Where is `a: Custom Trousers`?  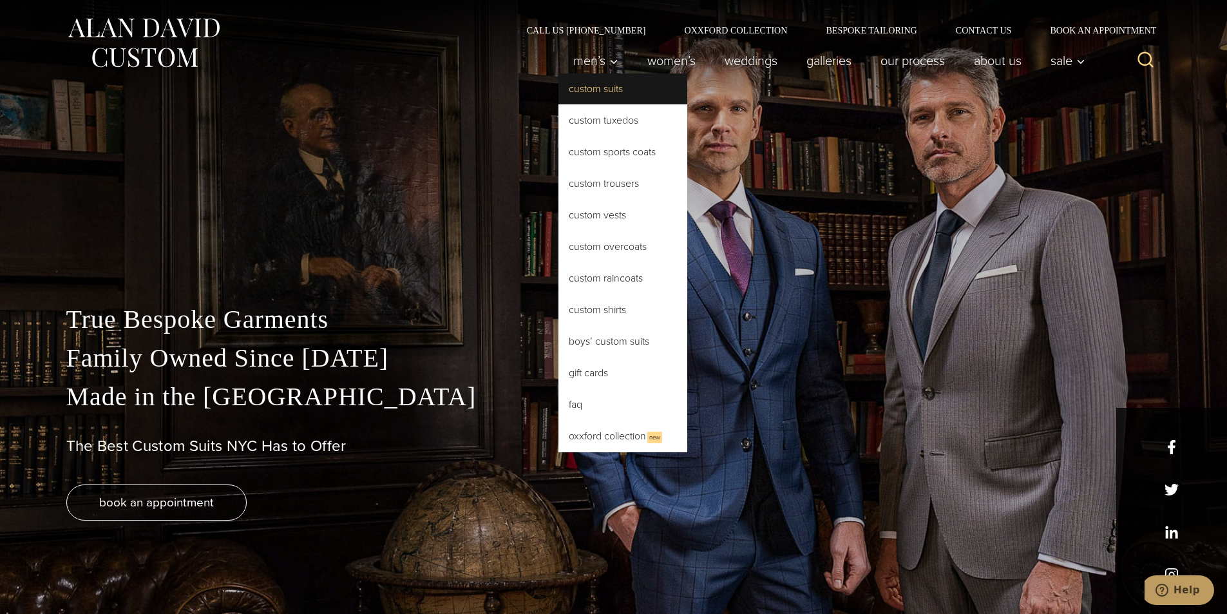
a: Custom Trousers is located at coordinates (623, 184).